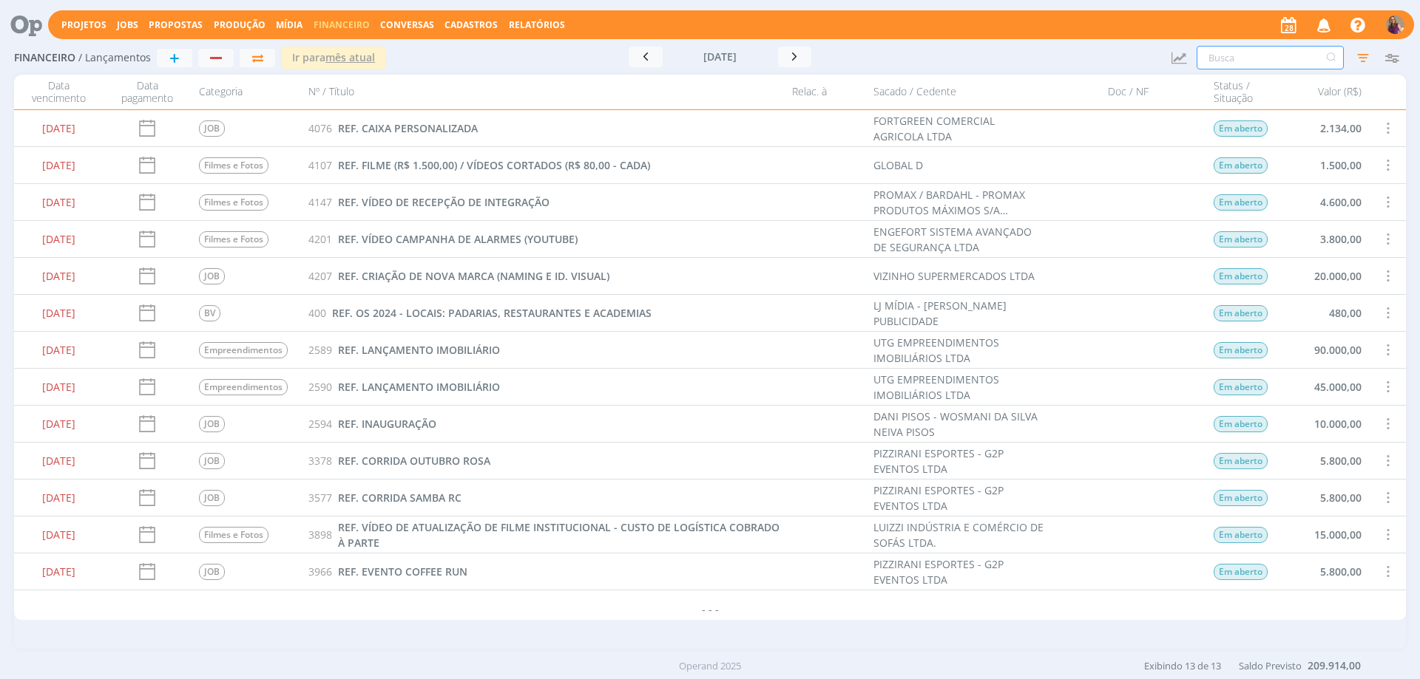 The width and height of the screenshot is (1420, 679). I want to click on span: Saldo Previsto, so click(1269, 666).